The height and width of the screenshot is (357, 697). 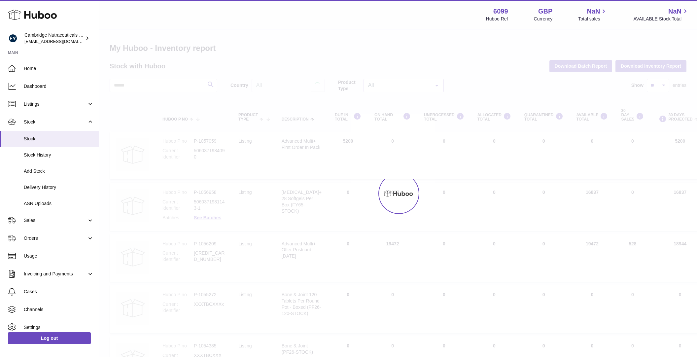 I want to click on div: Currency, so click(x=543, y=19).